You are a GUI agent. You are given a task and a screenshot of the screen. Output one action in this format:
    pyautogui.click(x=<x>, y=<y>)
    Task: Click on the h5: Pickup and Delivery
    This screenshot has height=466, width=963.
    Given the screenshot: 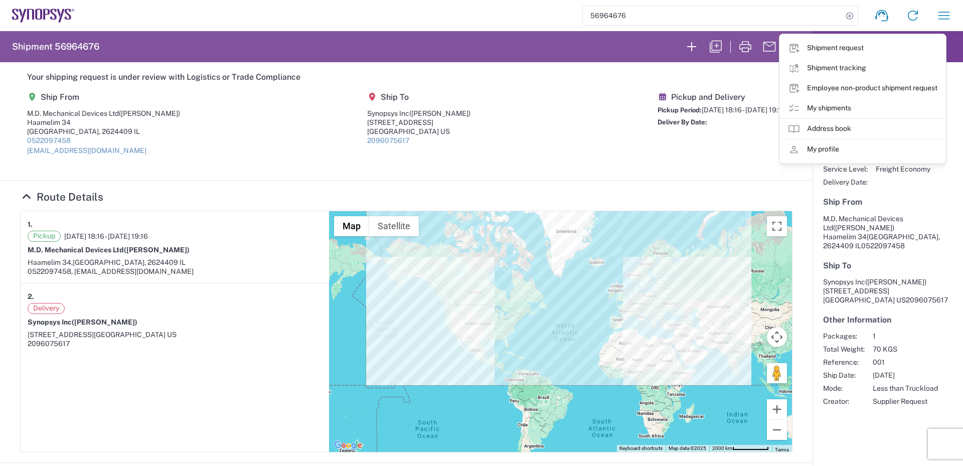 What is the action you would take?
    pyautogui.click(x=721, y=97)
    